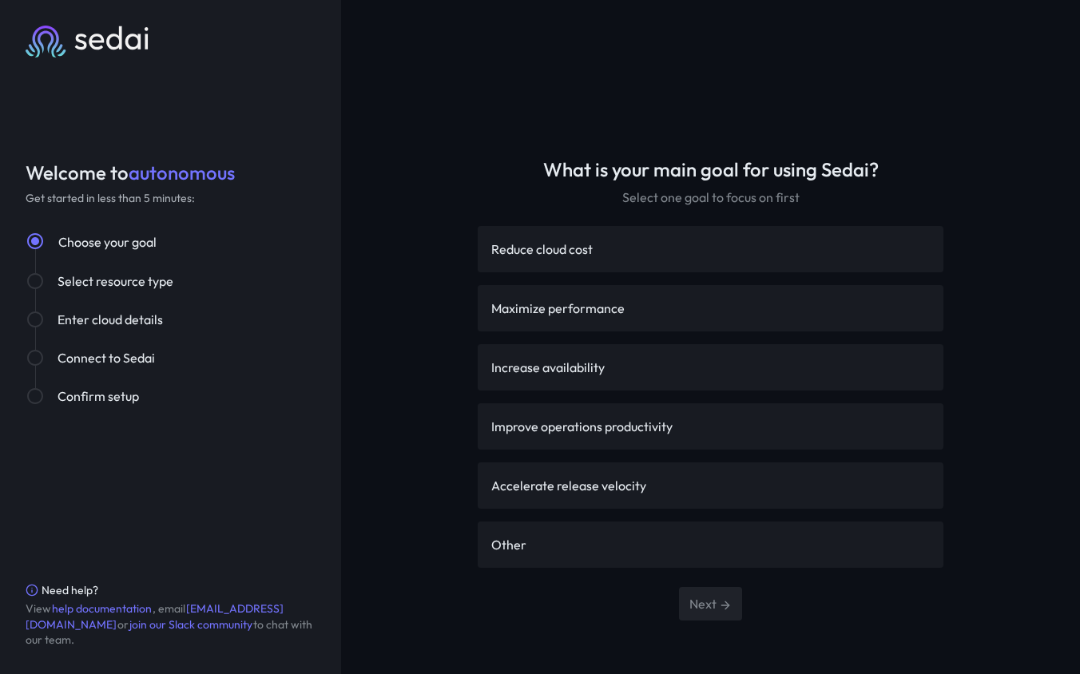 The image size is (1080, 674). Describe the element at coordinates (711, 169) in the screenshot. I see `div: What is your main goal for using Sedai?` at that location.